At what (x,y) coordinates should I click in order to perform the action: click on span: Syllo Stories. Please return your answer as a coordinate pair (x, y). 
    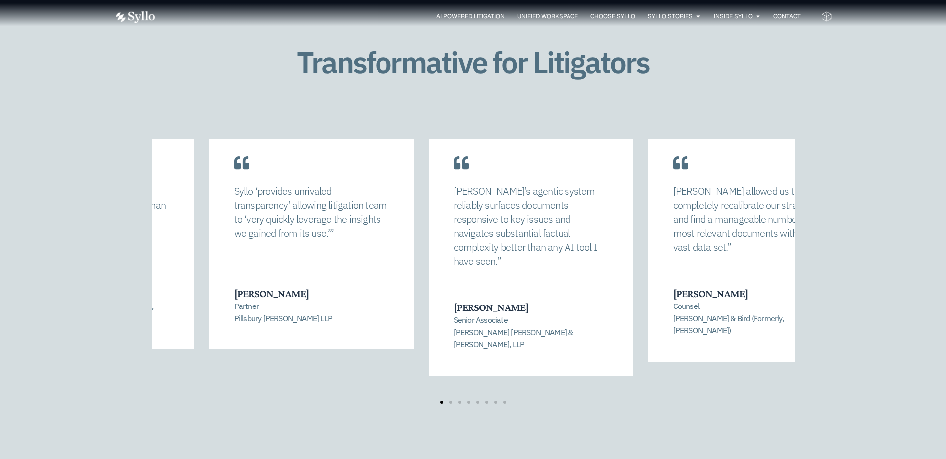
    Looking at the image, I should click on (670, 16).